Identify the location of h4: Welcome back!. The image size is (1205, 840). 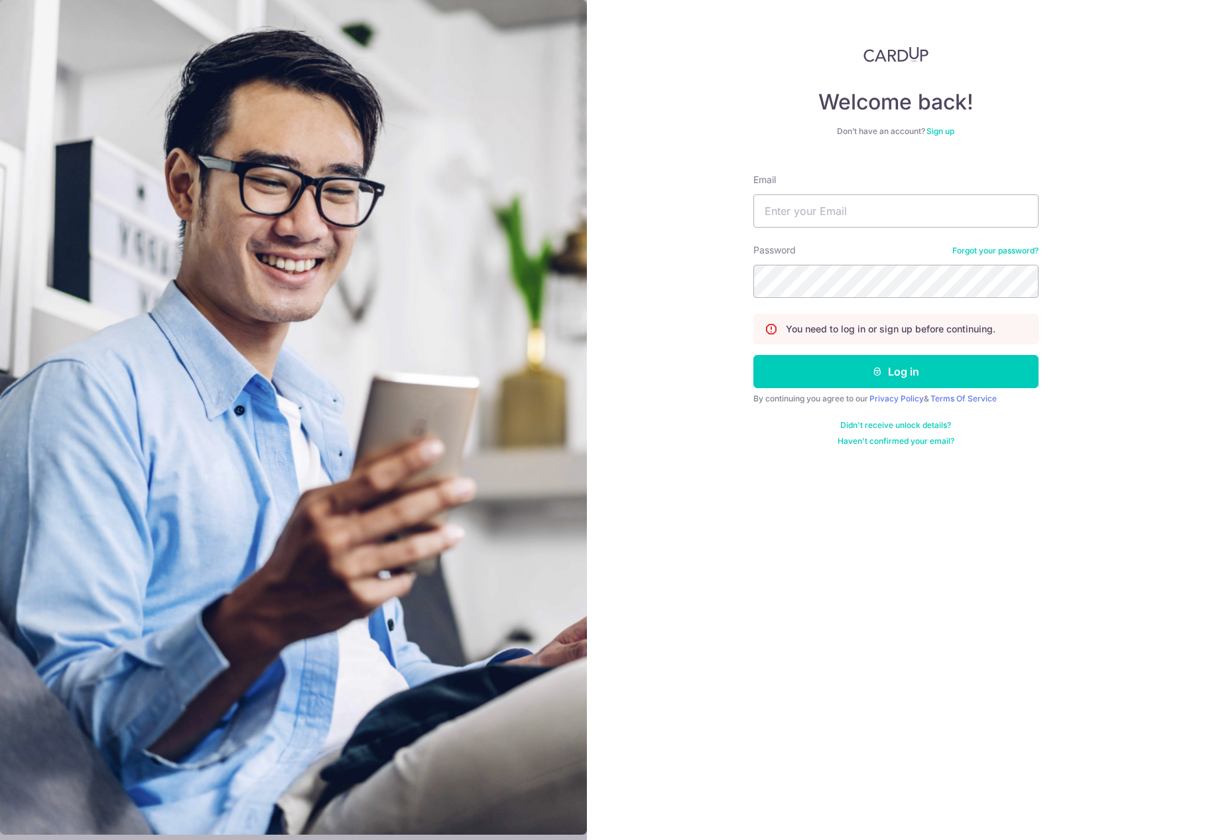
(896, 102).